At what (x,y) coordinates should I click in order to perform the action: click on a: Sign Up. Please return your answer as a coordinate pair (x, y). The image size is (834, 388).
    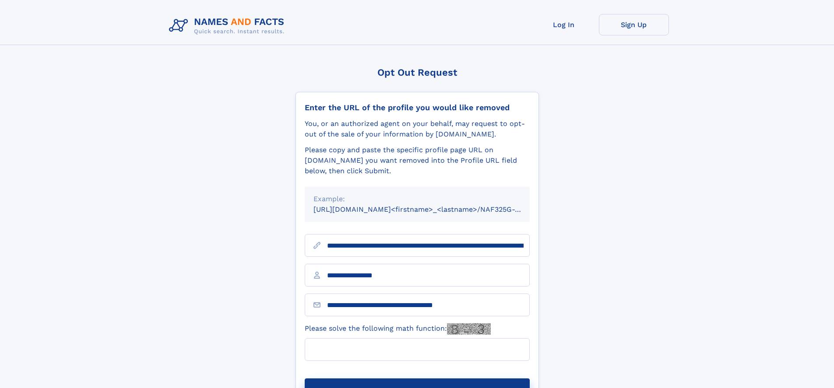
    Looking at the image, I should click on (634, 25).